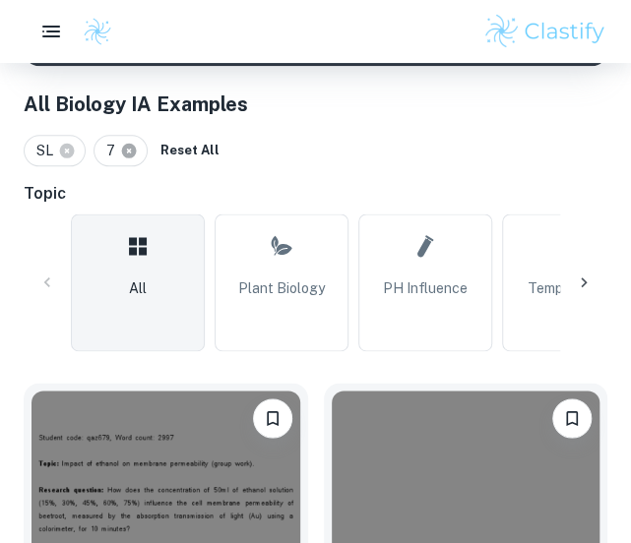  What do you see at coordinates (282, 288) in the screenshot?
I see `span: Plant Biology` at bounding box center [282, 288].